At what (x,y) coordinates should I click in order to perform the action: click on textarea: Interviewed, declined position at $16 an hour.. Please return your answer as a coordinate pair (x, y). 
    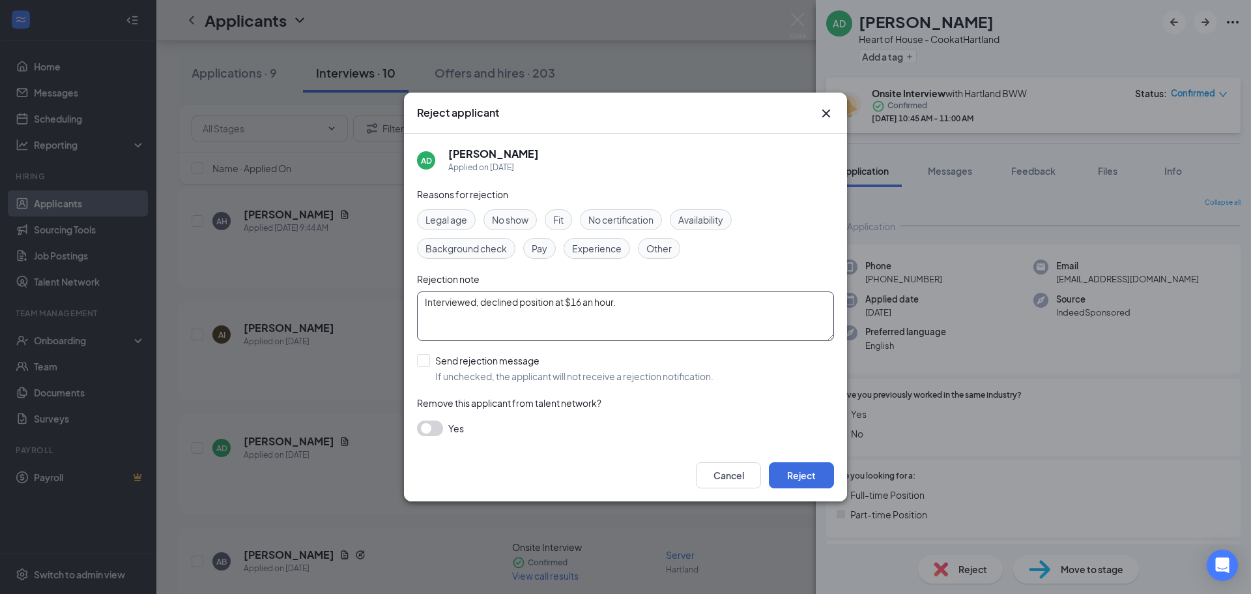
    Looking at the image, I should click on (626, 316).